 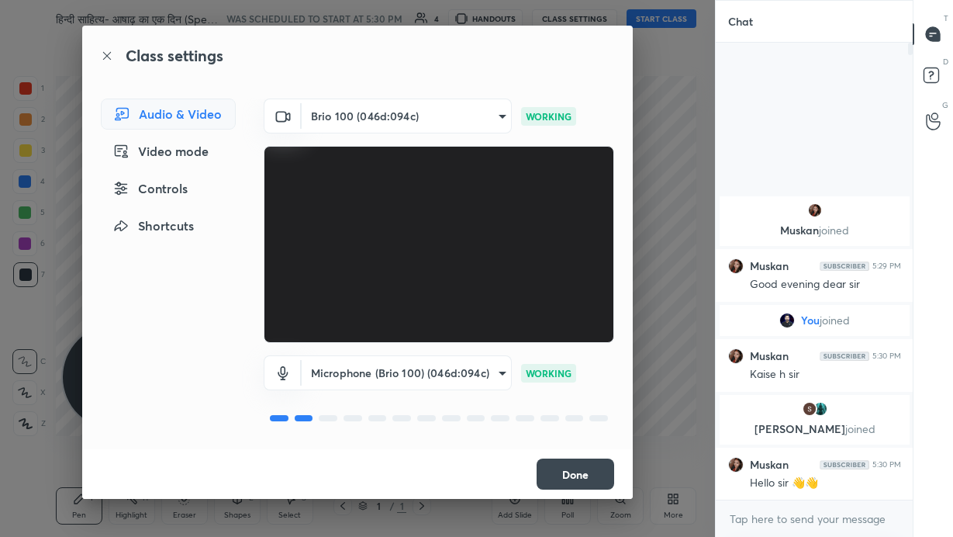 I want to click on p: Chat, so click(x=741, y=21).